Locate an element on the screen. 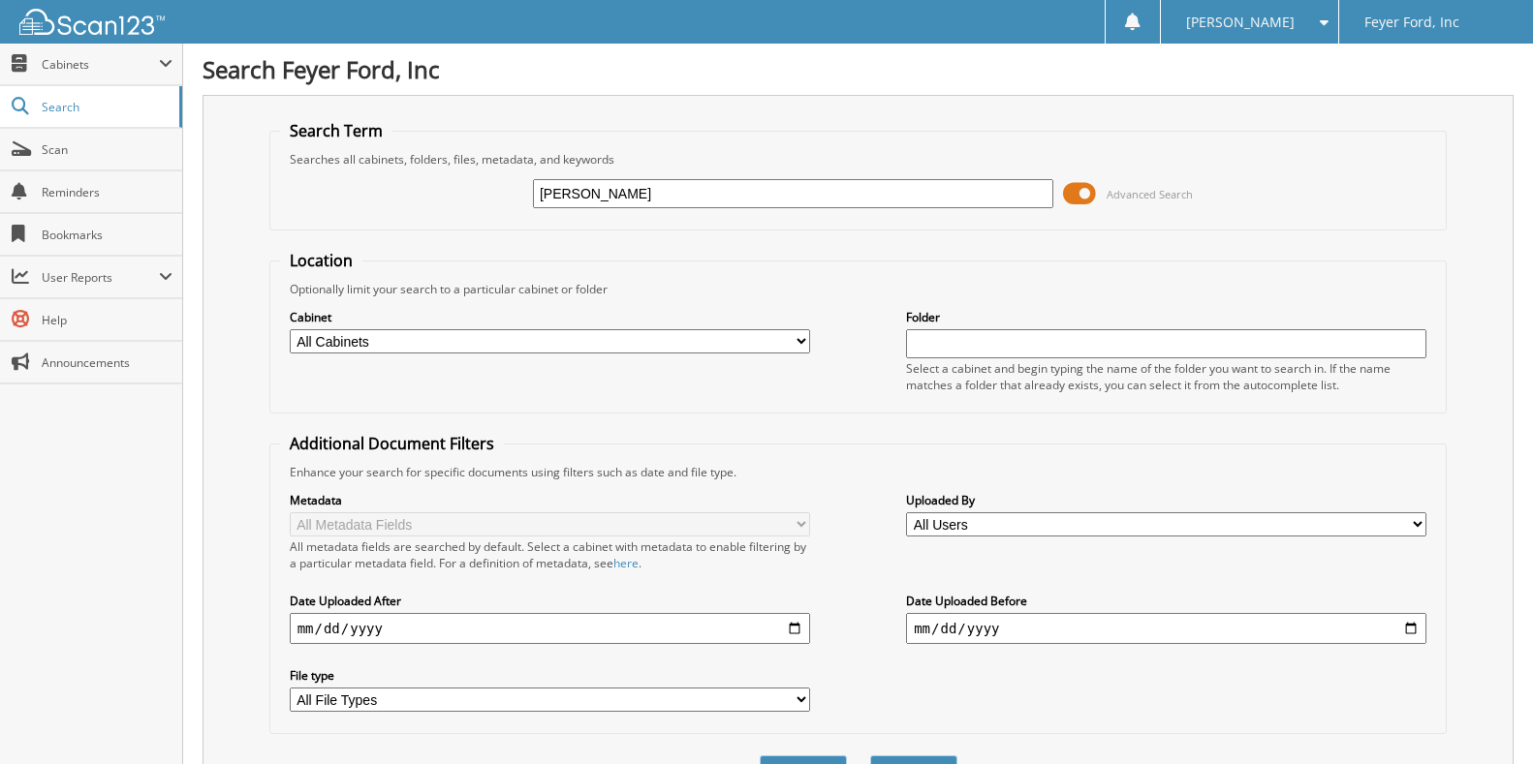 The image size is (1533, 764). input: start is located at coordinates (549, 629).